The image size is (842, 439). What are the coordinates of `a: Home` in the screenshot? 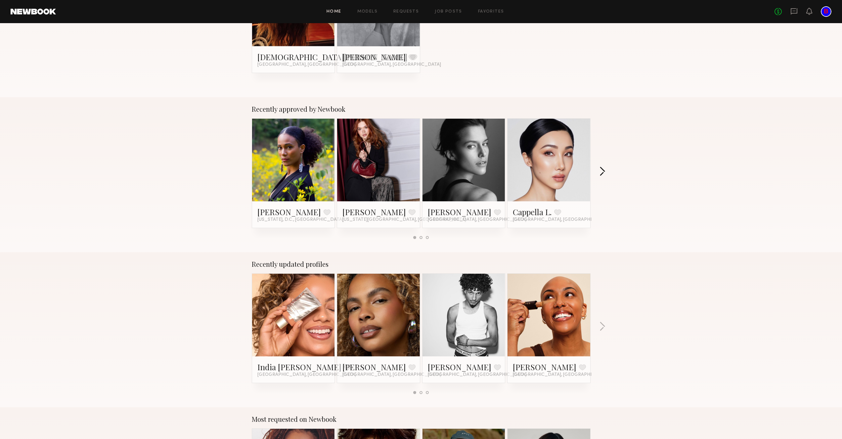 It's located at (334, 12).